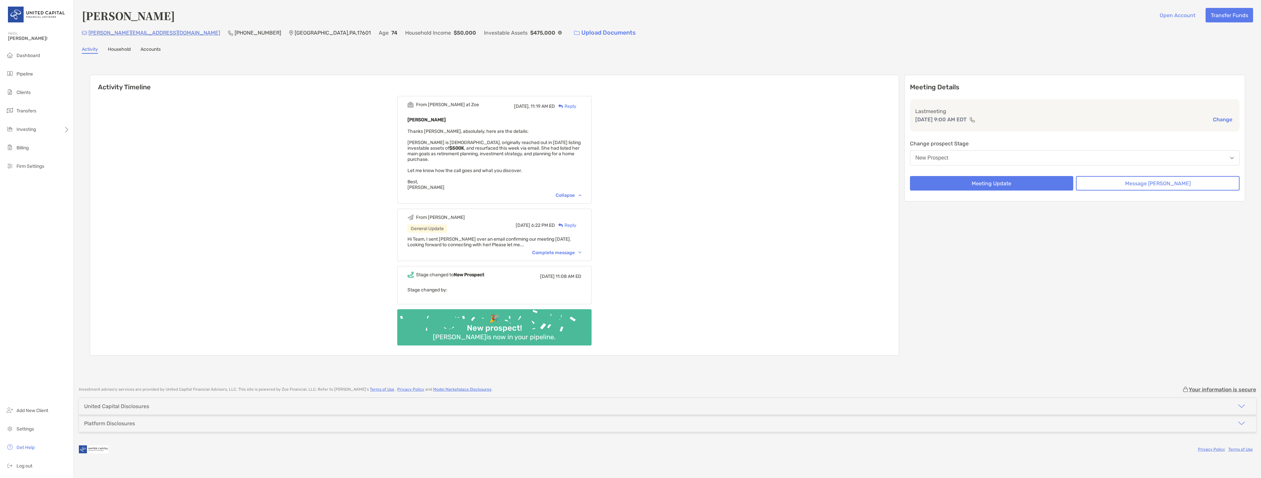 This screenshot has width=1261, height=478. What do you see at coordinates (605, 33) in the screenshot?
I see `a: Upload Documents` at bounding box center [605, 33].